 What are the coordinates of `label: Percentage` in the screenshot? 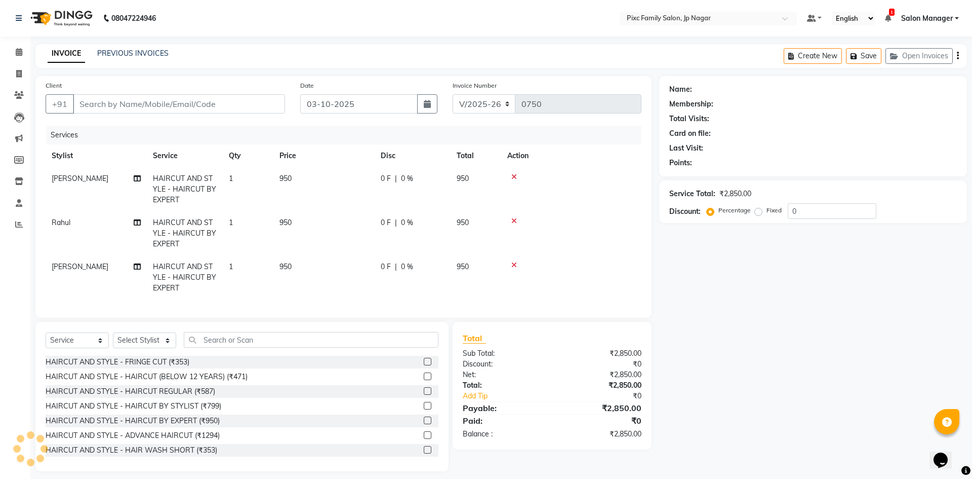 It's located at (735, 210).